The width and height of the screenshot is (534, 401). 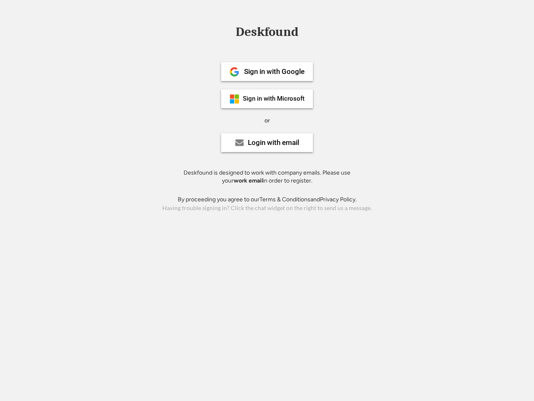 What do you see at coordinates (267, 199) in the screenshot?
I see `div: By proceeding you agree to our and` at bounding box center [267, 199].